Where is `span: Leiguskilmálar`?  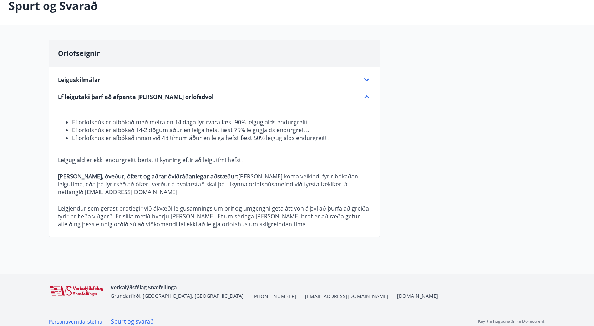 span: Leiguskilmálar is located at coordinates (79, 80).